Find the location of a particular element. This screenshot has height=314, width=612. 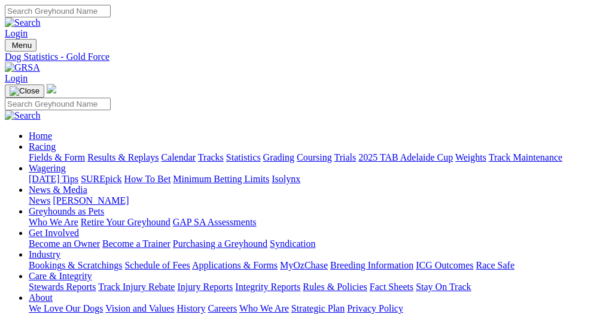

a: Fact Sheets is located at coordinates (392, 286).